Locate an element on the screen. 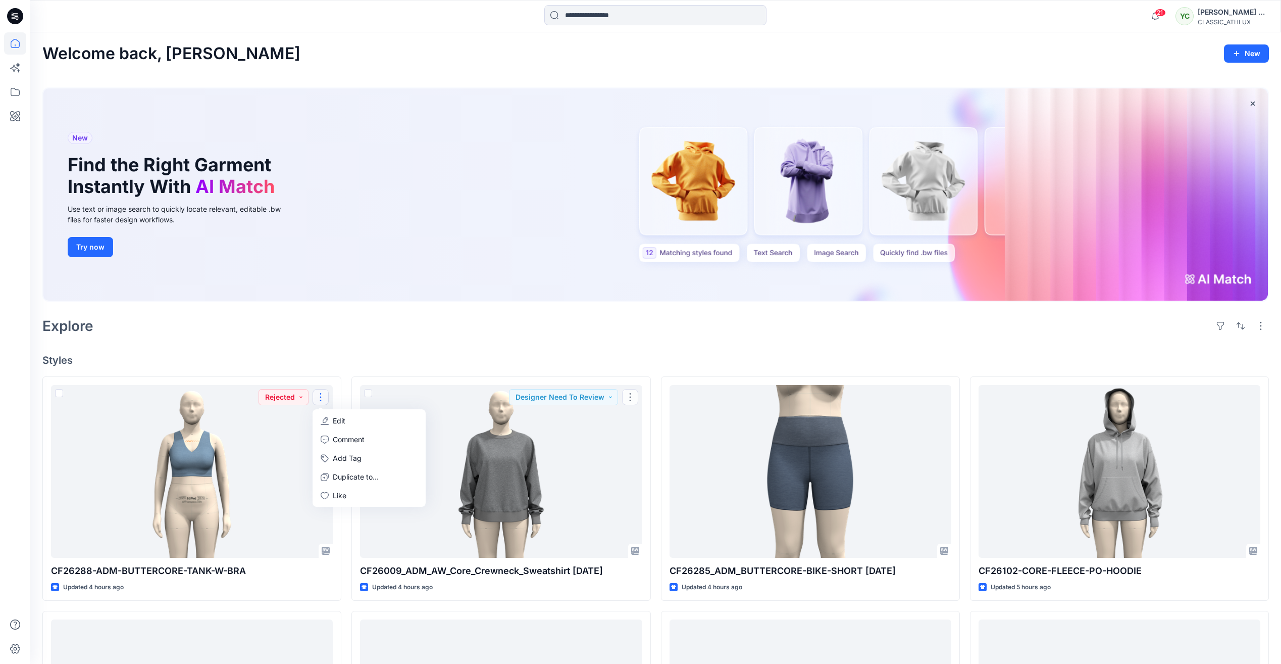 The height and width of the screenshot is (664, 1281). a: CF26102-CORE-FLEECE-PO-HOODIE is located at coordinates (1119, 471).